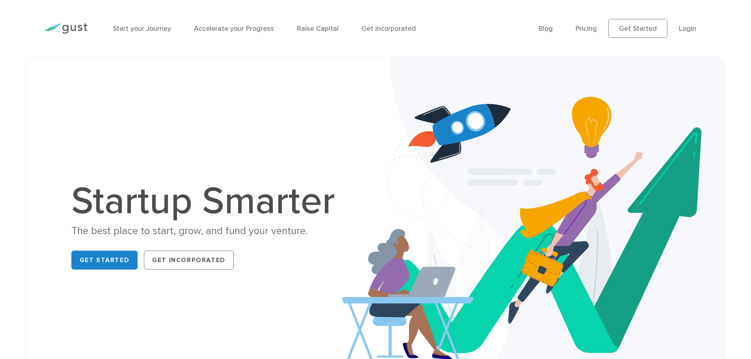 The height and width of the screenshot is (359, 751). I want to click on a: Pricing, so click(587, 28).